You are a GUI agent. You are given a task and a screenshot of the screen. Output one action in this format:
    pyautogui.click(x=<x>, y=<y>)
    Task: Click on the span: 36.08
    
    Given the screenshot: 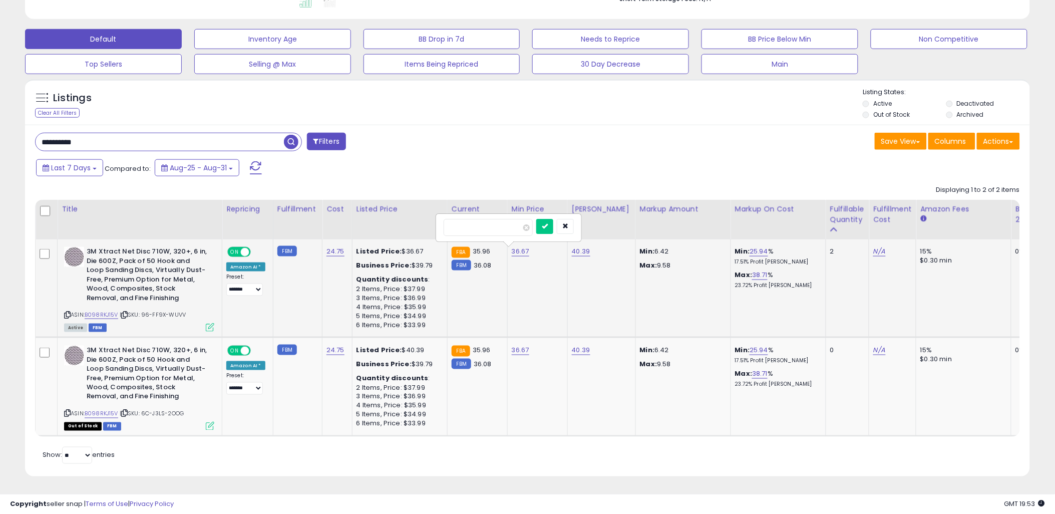 What is the action you would take?
    pyautogui.click(x=483, y=265)
    